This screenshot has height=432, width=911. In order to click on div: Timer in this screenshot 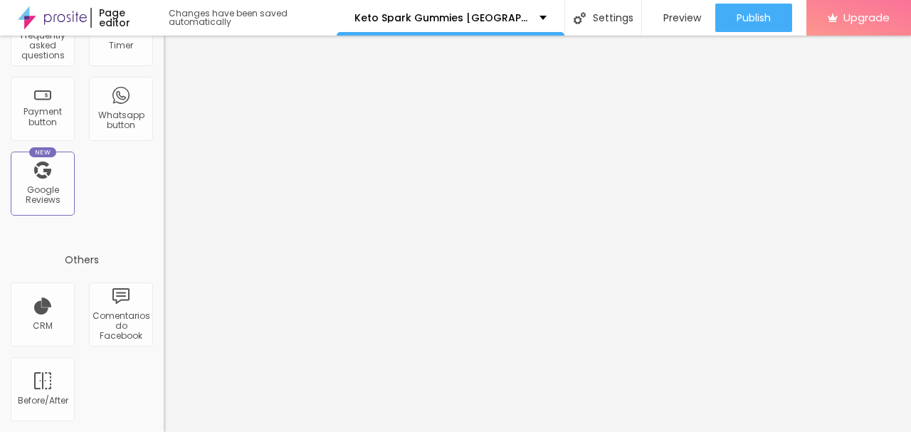, I will do `click(121, 46)`.